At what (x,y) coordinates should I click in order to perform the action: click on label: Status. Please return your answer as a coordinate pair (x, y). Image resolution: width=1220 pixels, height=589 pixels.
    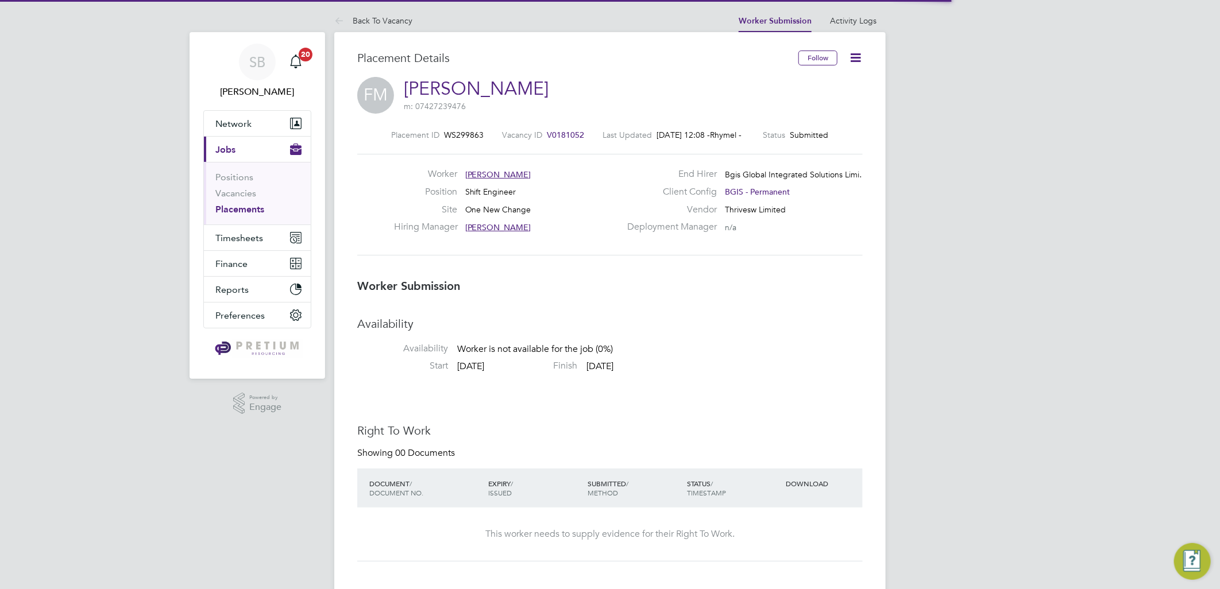
    Looking at the image, I should click on (774, 135).